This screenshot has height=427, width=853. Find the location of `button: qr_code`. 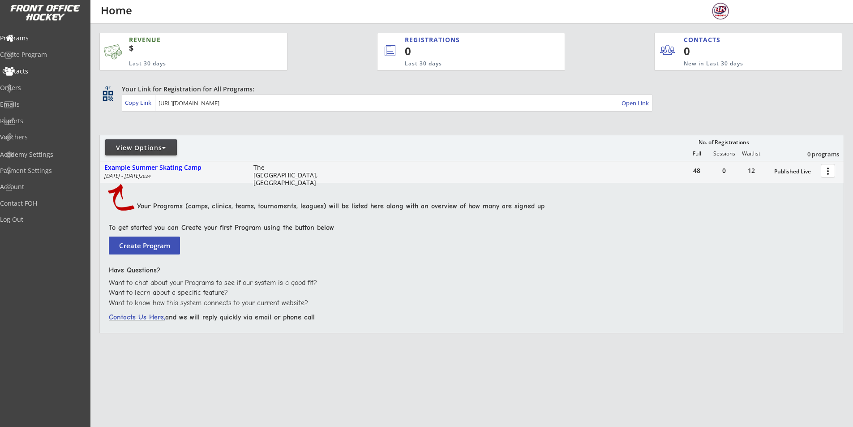

button: qr_code is located at coordinates (108, 96).